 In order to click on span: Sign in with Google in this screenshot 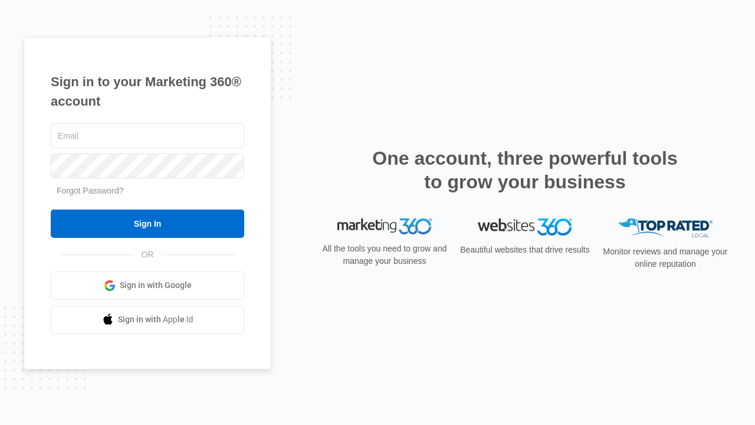, I will do `click(156, 285)`.